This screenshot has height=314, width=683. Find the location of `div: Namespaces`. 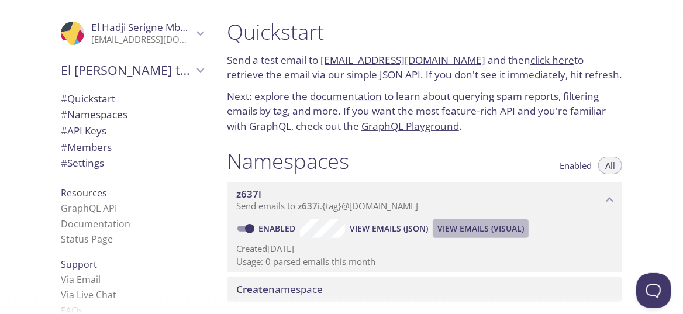

div: Namespaces is located at coordinates (132, 115).